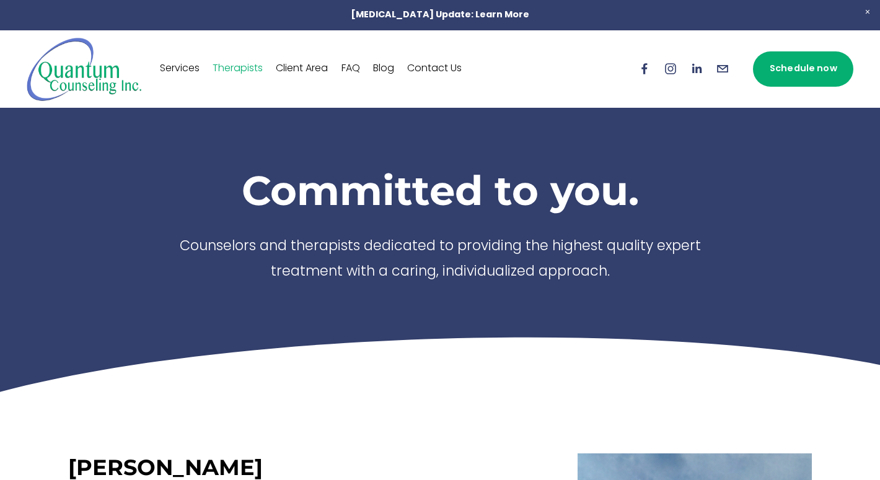 The width and height of the screenshot is (880, 480). Describe the element at coordinates (644, 69) in the screenshot. I see `a: Facebook` at that location.